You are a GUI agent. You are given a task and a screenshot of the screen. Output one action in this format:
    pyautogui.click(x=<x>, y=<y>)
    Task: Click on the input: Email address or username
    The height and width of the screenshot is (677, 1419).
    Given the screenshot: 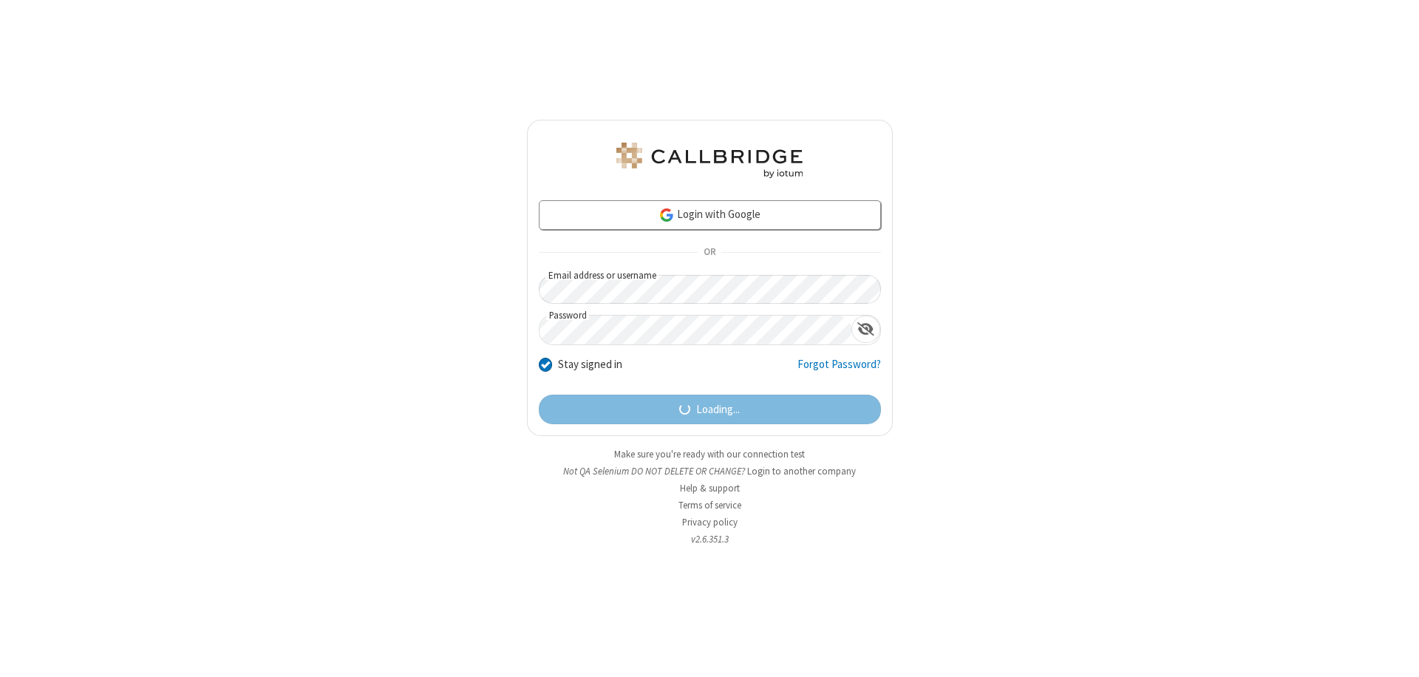 What is the action you would take?
    pyautogui.click(x=709, y=289)
    